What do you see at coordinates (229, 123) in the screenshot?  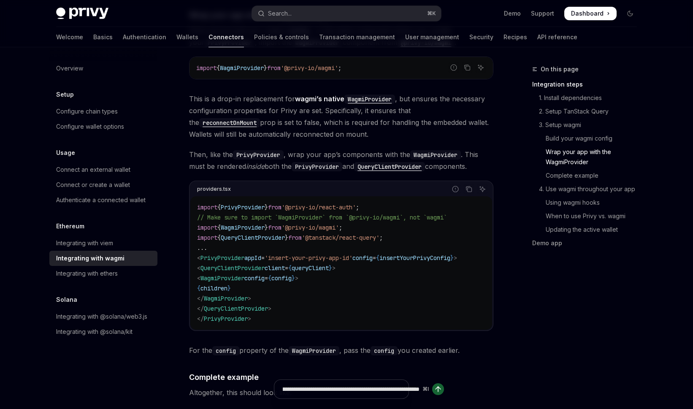 I see `code: reconnectOnMount` at bounding box center [229, 123].